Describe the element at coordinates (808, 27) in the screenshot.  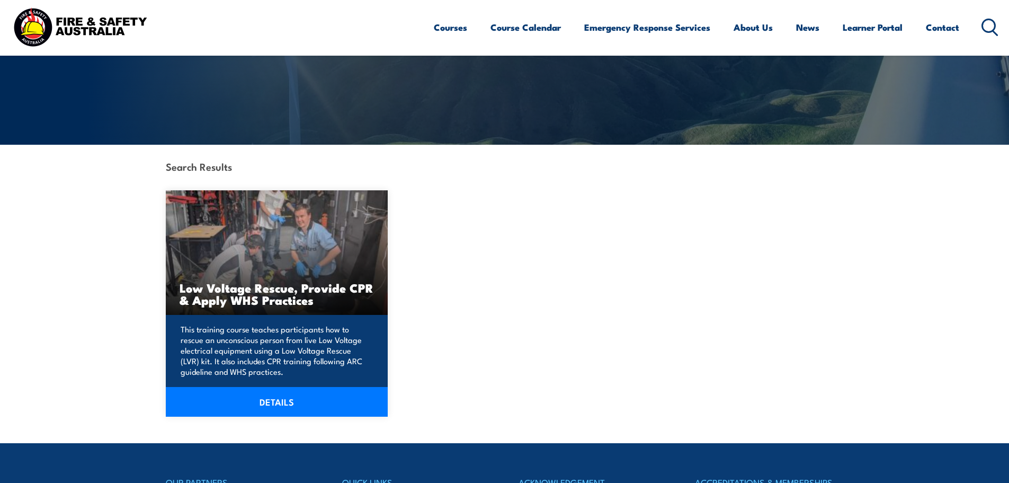
I see `a: News` at that location.